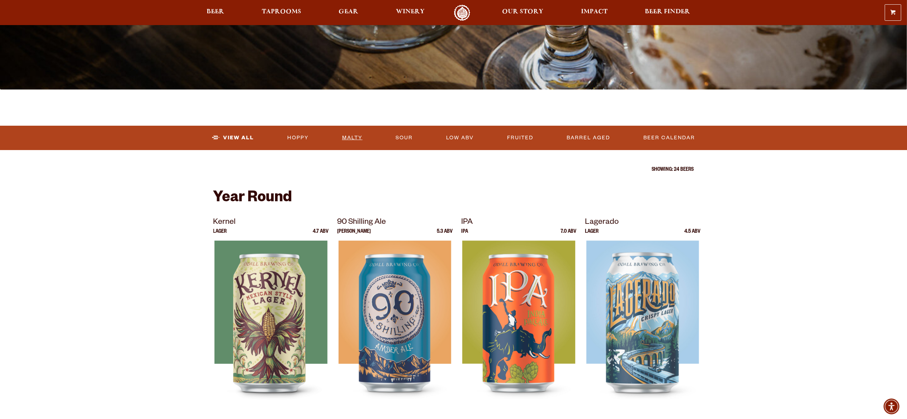 The image size is (907, 419). Describe the element at coordinates (568, 235) in the screenshot. I see `p: 7.0 ABV` at that location.